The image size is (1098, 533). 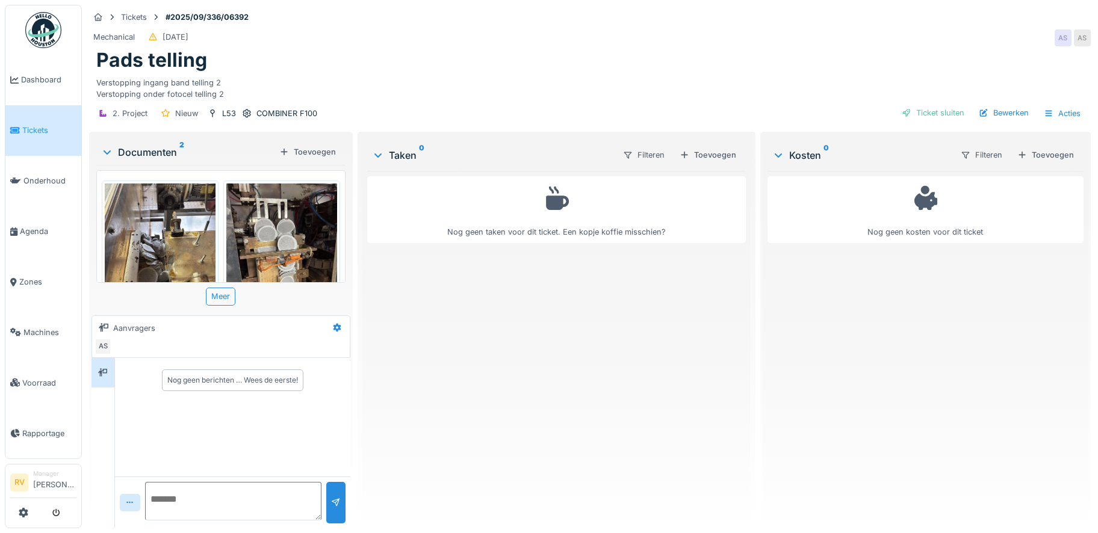 I want to click on div: Nieuw, so click(x=187, y=113).